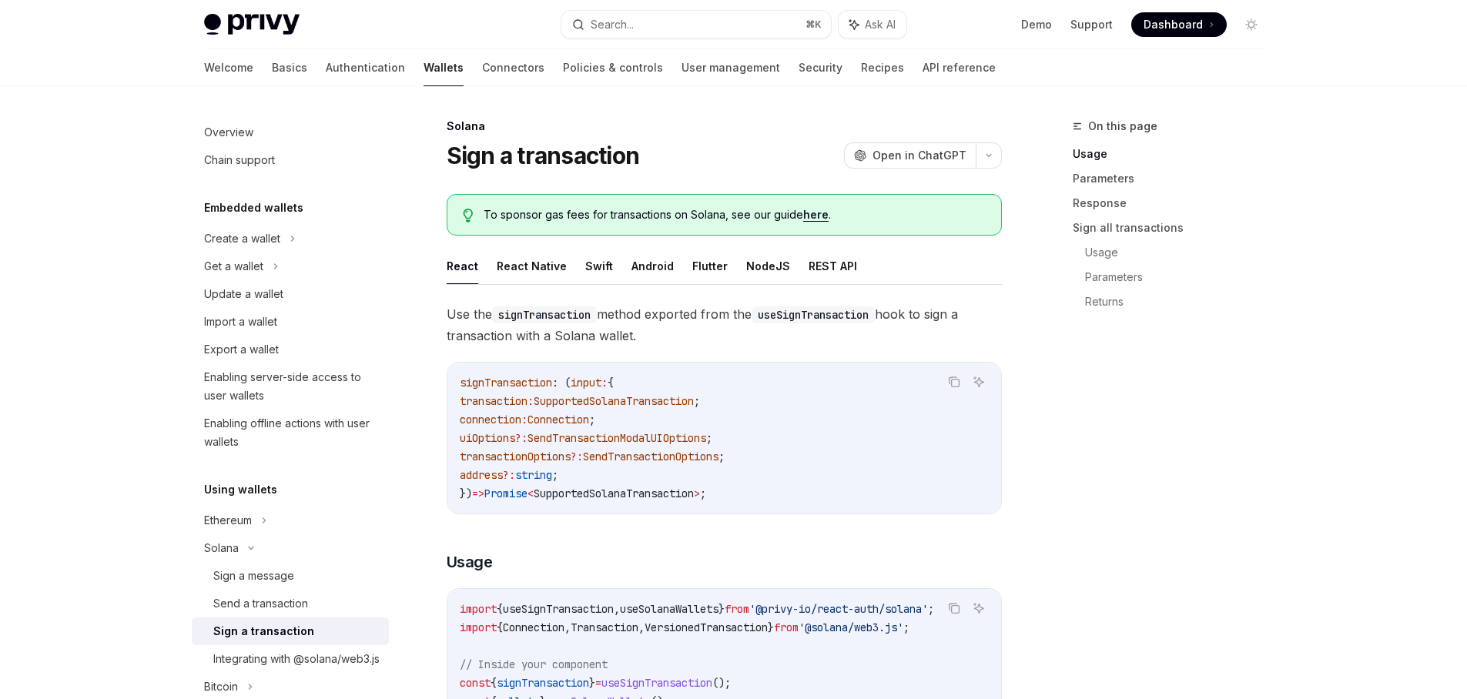  I want to click on div: Export a wallet, so click(241, 350).